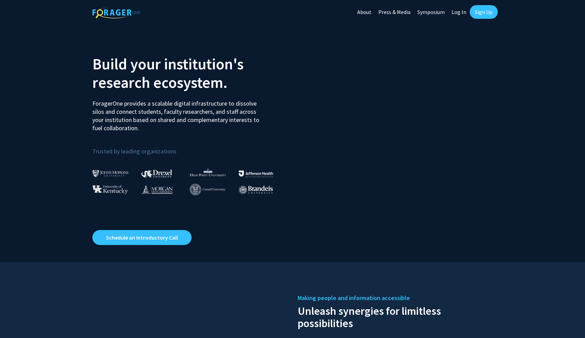 The image size is (585, 338). Describe the element at coordinates (110, 189) in the screenshot. I see `img: University of Kentucky` at that location.